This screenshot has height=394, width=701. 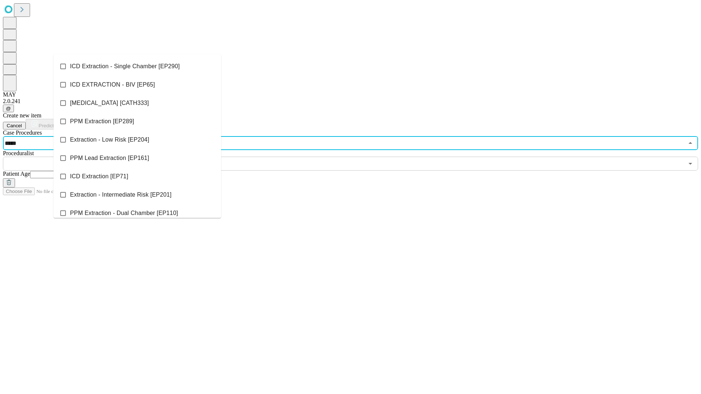 I want to click on span: Predict, so click(x=46, y=125).